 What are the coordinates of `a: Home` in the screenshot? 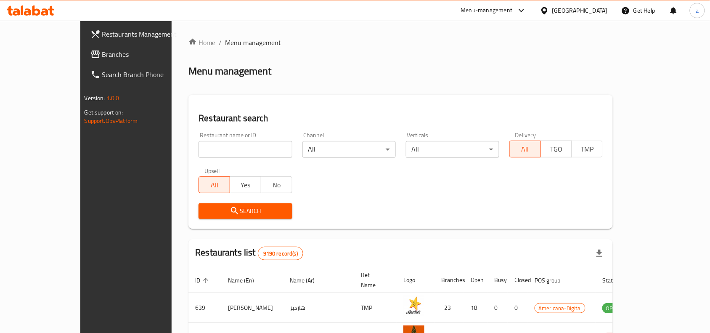 It's located at (202, 43).